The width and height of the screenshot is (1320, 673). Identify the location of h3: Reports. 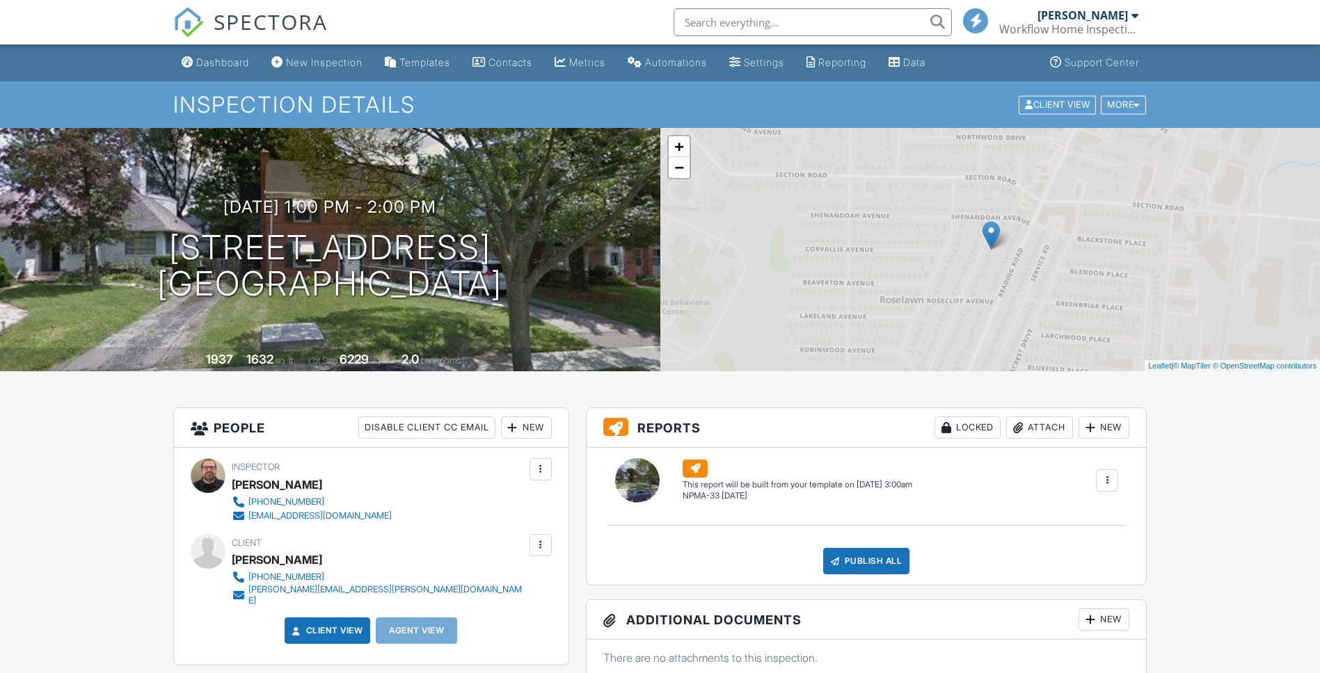
(866, 428).